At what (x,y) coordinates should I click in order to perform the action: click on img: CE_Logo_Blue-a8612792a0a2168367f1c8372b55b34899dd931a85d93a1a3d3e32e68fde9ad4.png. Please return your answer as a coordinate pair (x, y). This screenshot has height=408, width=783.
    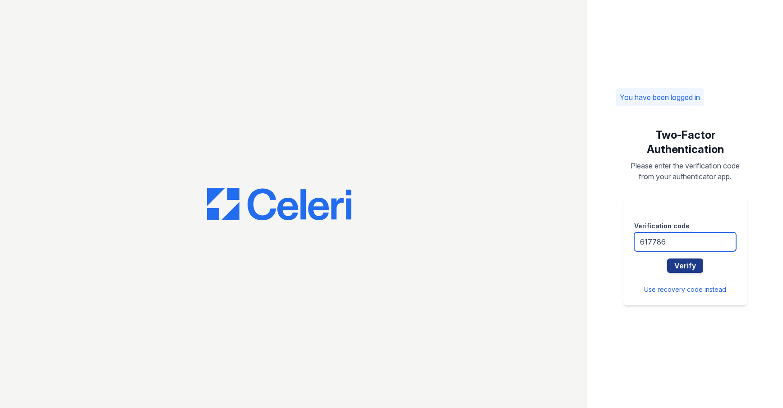
    Looking at the image, I should click on (279, 204).